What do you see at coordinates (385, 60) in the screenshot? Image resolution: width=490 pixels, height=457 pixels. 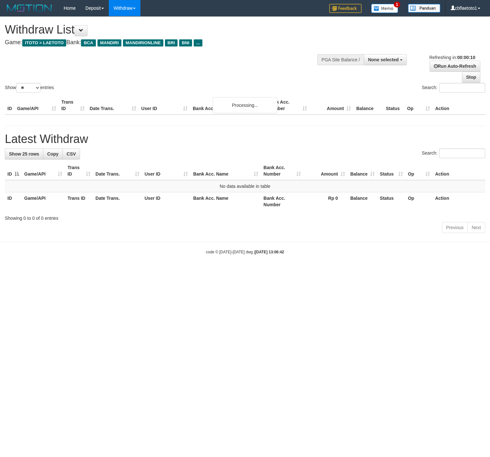 I see `button: None selected` at bounding box center [385, 60].